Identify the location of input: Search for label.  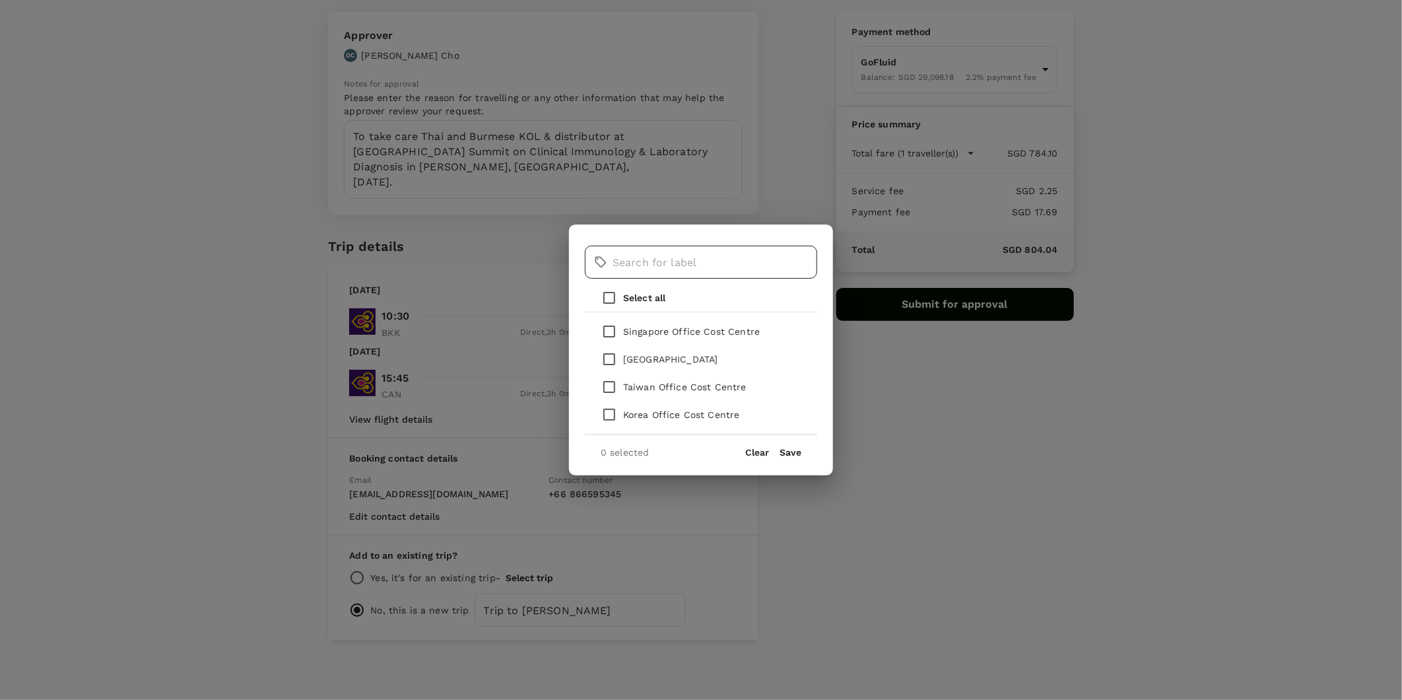
(715, 262).